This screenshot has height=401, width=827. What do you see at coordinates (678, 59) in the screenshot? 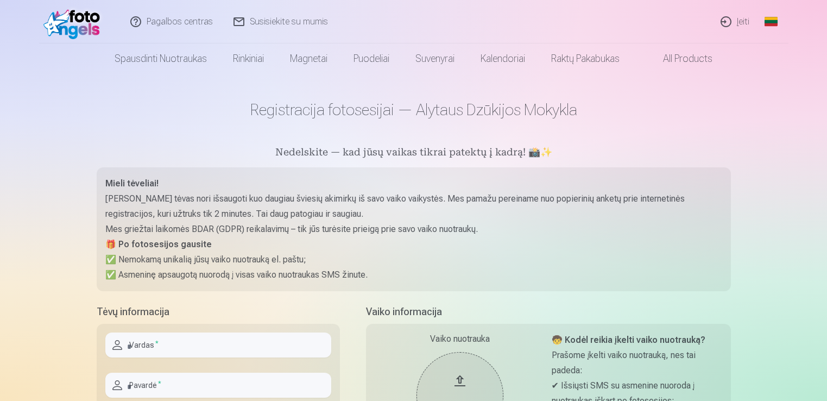
I see `a: All products` at bounding box center [678, 59].